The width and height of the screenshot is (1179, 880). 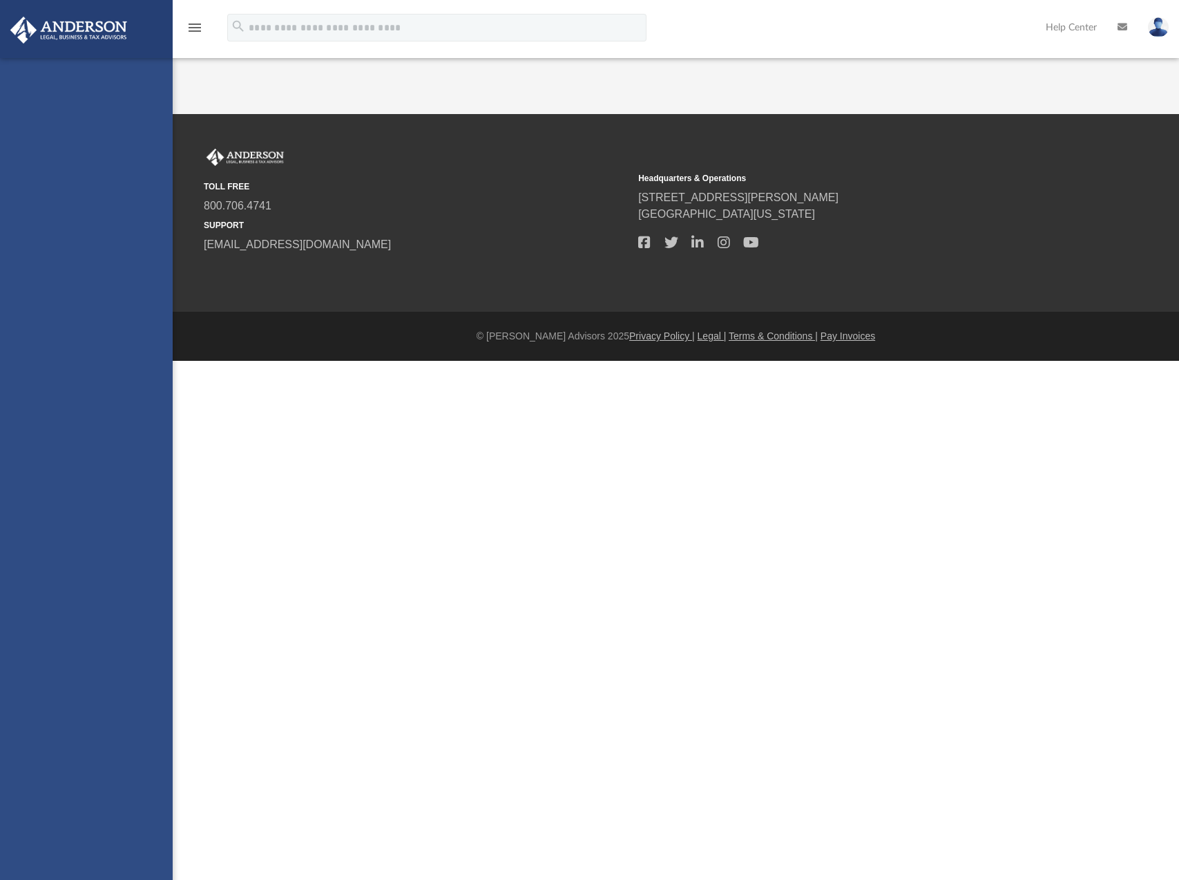 What do you see at coordinates (238, 26) in the screenshot?
I see `i: search` at bounding box center [238, 26].